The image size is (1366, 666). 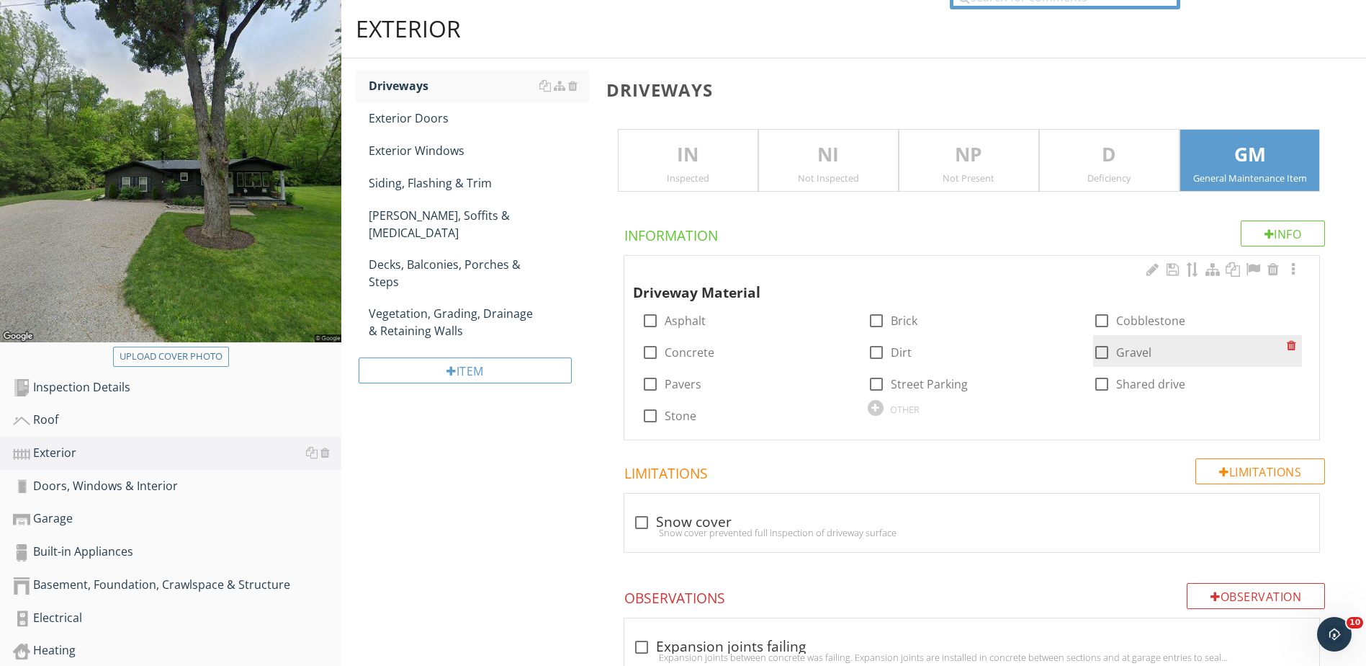 What do you see at coordinates (688, 155) in the screenshot?
I see `p: IN` at bounding box center [688, 155].